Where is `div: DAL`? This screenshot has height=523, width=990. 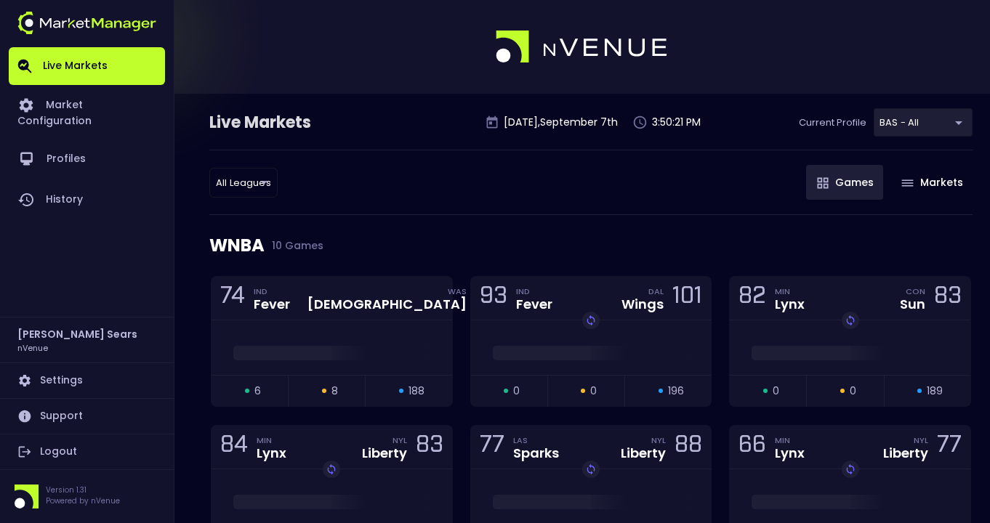 div: DAL is located at coordinates (656, 292).